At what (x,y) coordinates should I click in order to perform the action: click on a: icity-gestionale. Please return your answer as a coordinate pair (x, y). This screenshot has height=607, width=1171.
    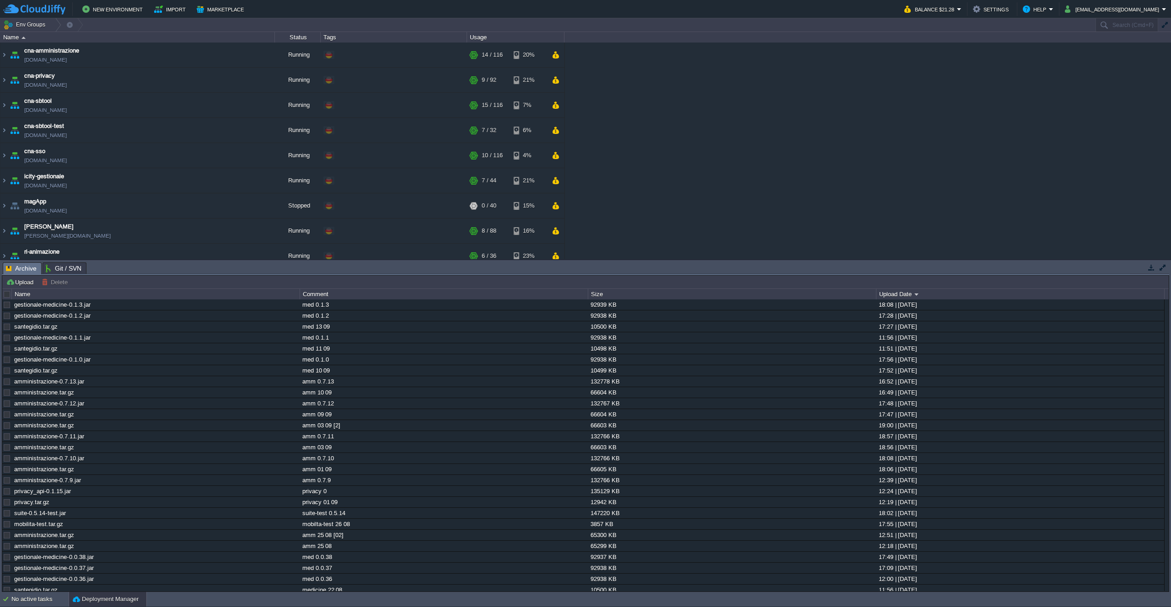
    Looking at the image, I should click on (44, 177).